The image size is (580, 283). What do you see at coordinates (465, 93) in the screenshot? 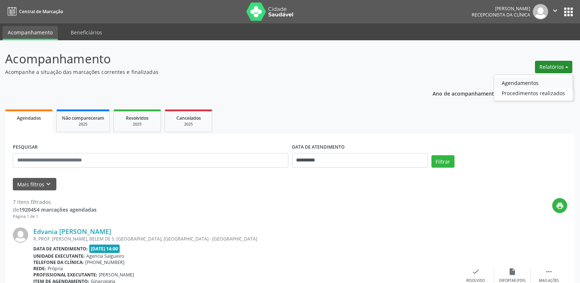
I see `p: Ano de acompanhamento` at bounding box center [465, 93].